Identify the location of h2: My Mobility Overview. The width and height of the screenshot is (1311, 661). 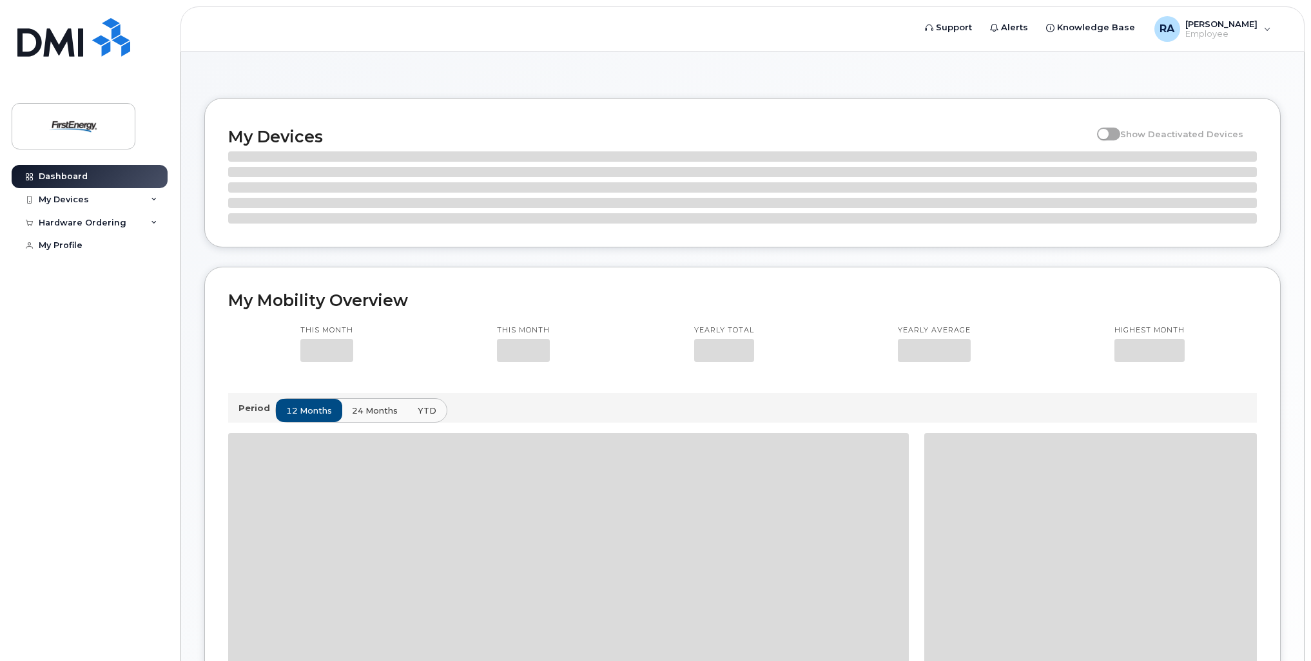
(742, 300).